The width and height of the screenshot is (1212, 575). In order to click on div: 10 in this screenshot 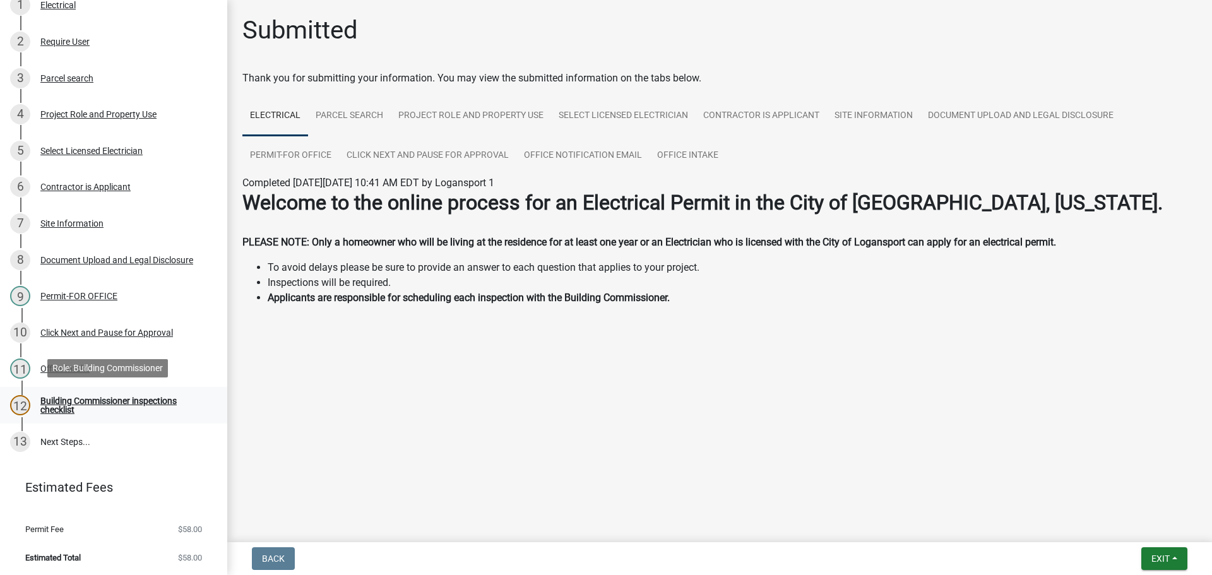, I will do `click(20, 333)`.